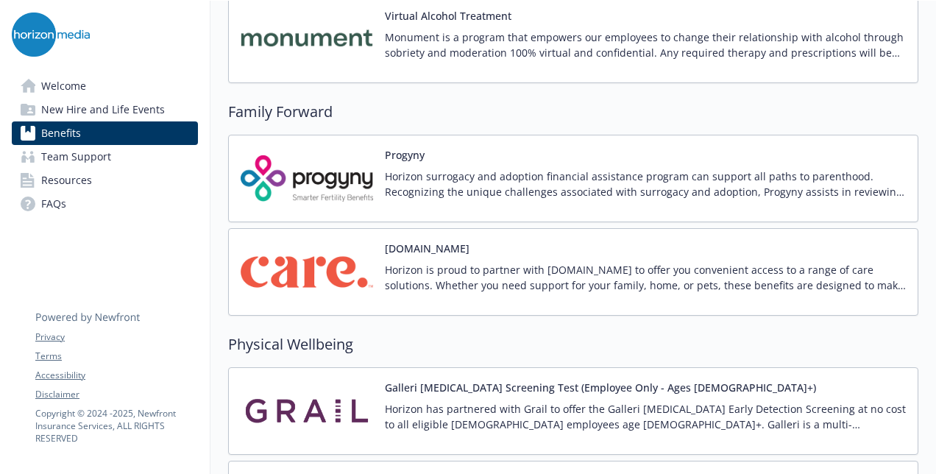 Image resolution: width=936 pixels, height=474 pixels. I want to click on h2: Physical Wellbeing, so click(573, 344).